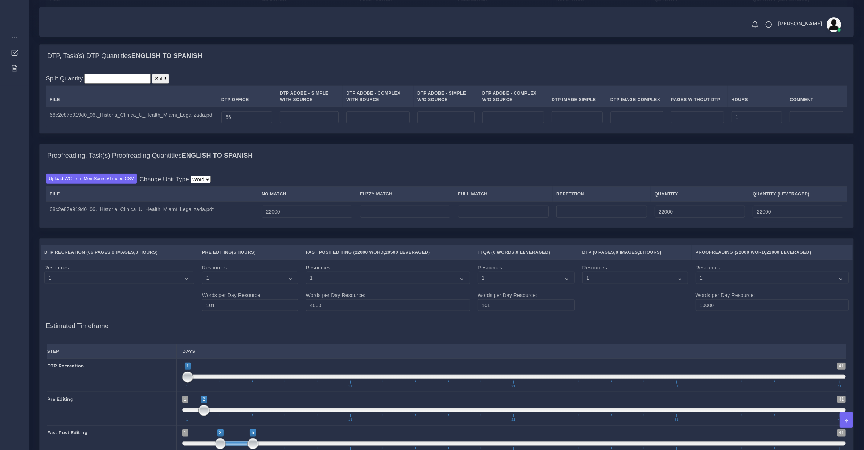  I want to click on strong: Step, so click(53, 351).